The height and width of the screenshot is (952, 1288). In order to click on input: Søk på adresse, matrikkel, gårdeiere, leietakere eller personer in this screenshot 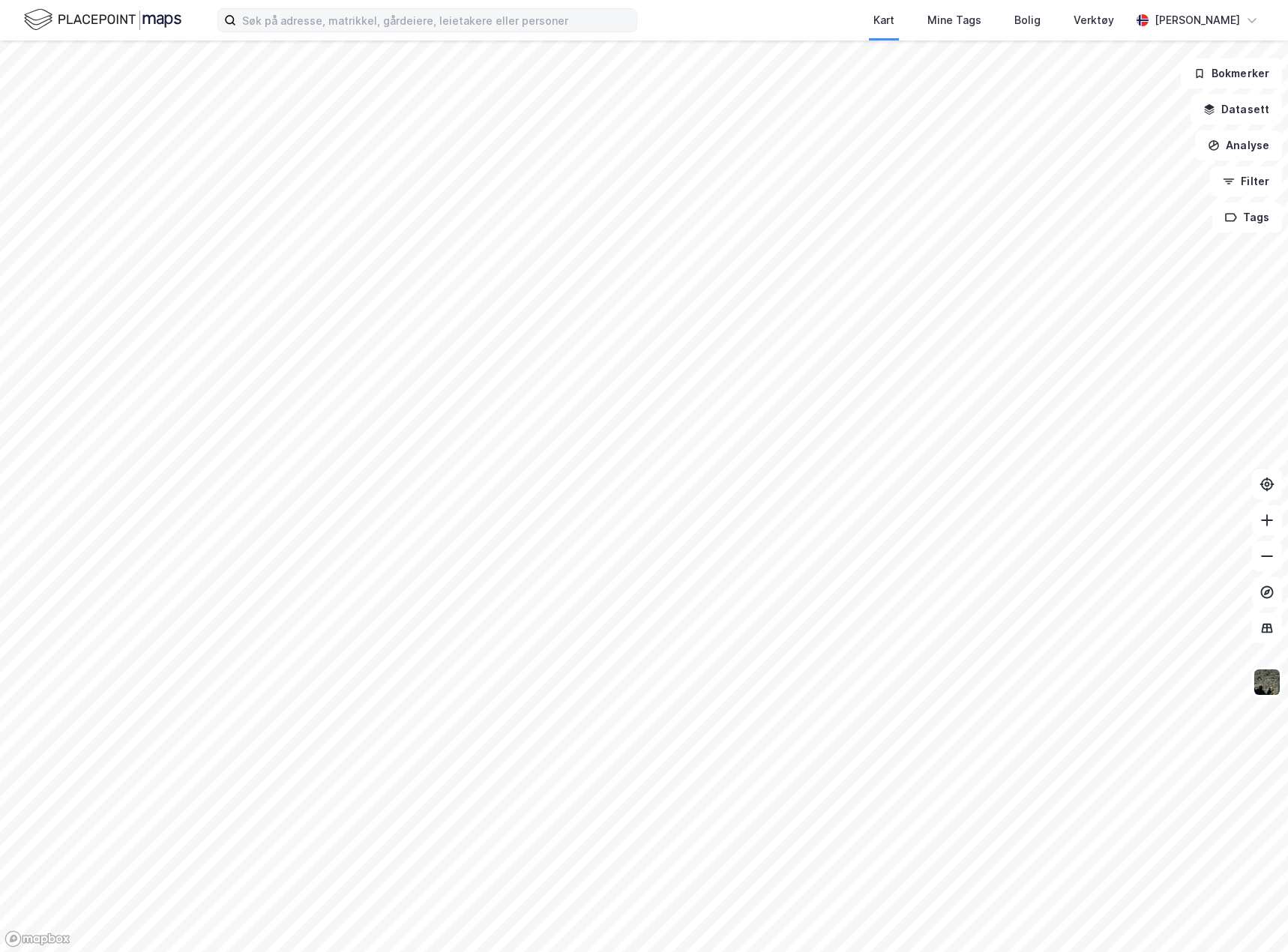, I will do `click(436, 20)`.